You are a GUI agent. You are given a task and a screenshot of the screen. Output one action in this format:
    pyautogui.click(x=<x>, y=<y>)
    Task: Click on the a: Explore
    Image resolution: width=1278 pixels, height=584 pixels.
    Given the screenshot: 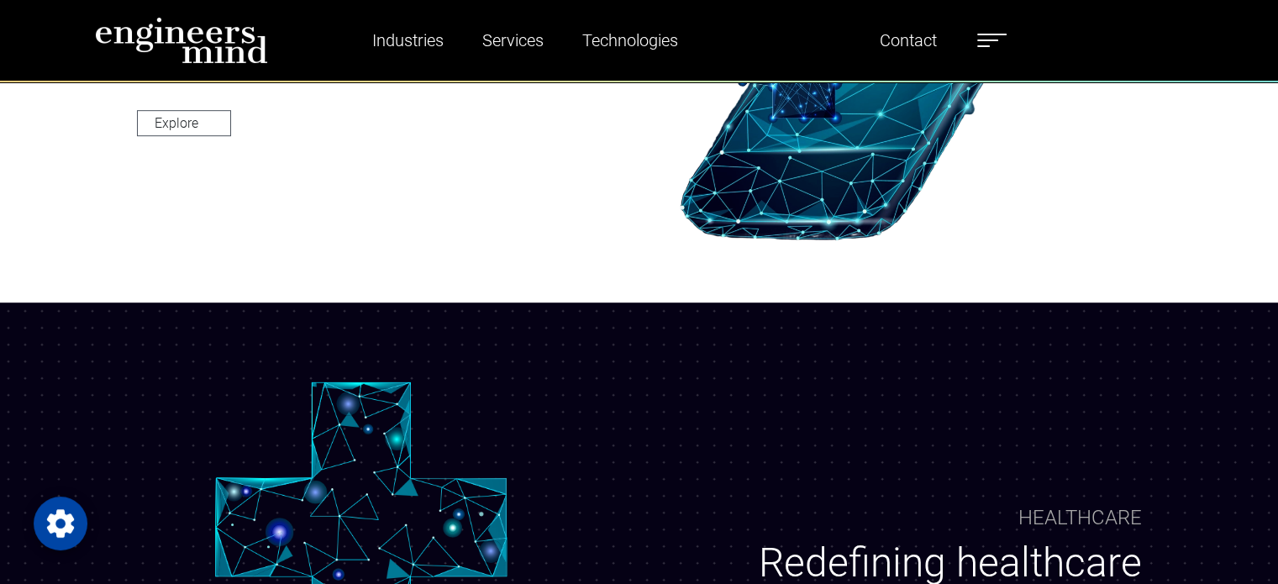 What is the action you would take?
    pyautogui.click(x=184, y=123)
    